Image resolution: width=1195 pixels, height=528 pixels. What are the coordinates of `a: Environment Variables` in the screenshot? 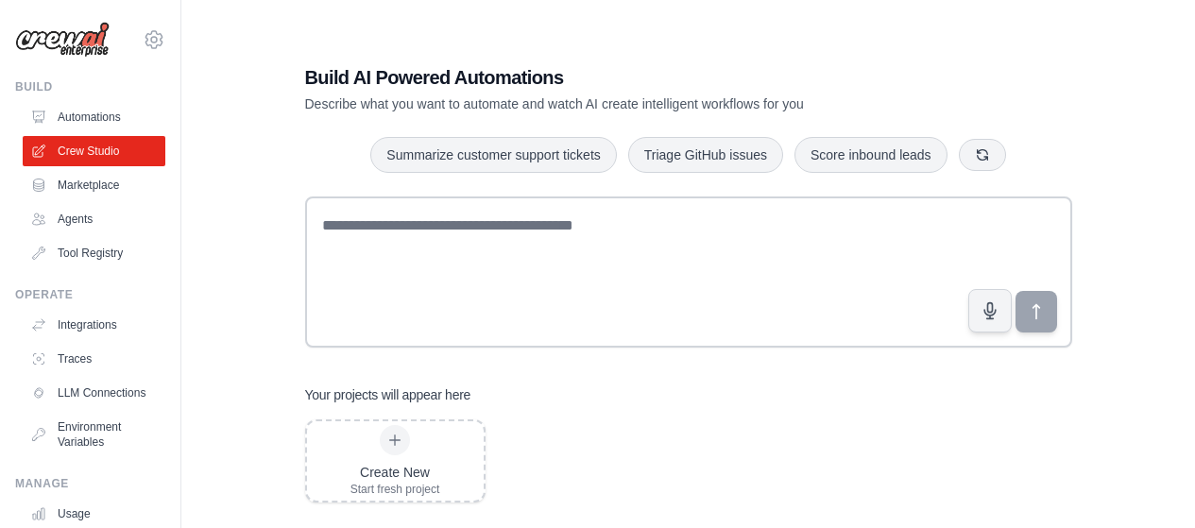 It's located at (94, 435).